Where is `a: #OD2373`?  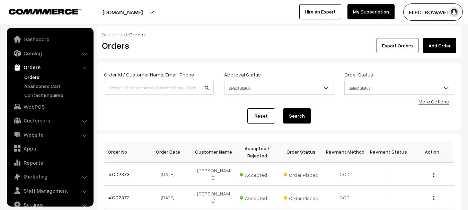 a: #OD2373 is located at coordinates (119, 174).